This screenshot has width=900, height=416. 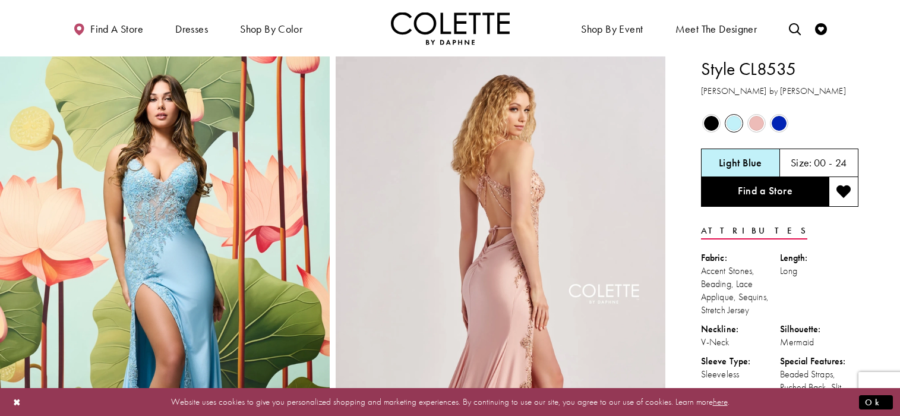 What do you see at coordinates (820, 329) in the screenshot?
I see `div: Silhouette:` at bounding box center [820, 329].